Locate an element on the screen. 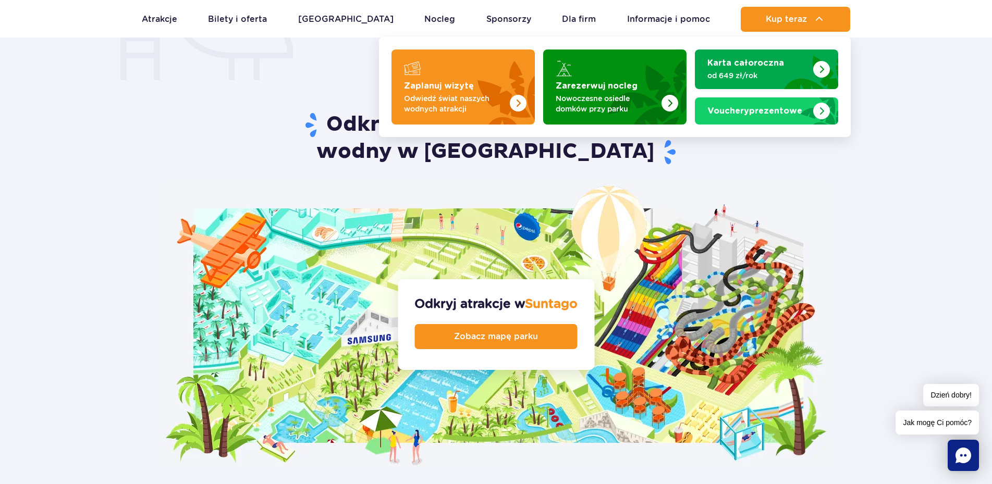  a: Nocleg is located at coordinates (439, 19).